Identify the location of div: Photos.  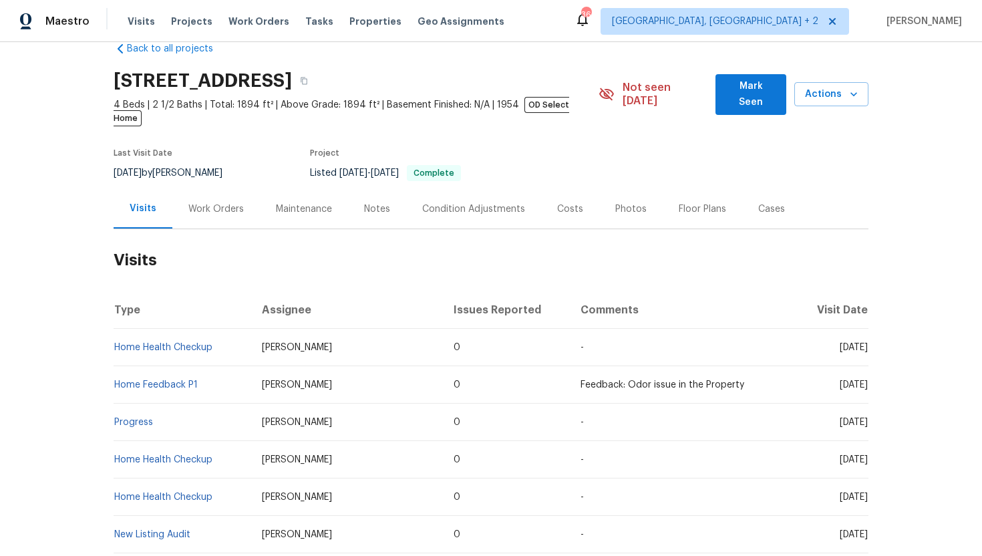
(631, 209).